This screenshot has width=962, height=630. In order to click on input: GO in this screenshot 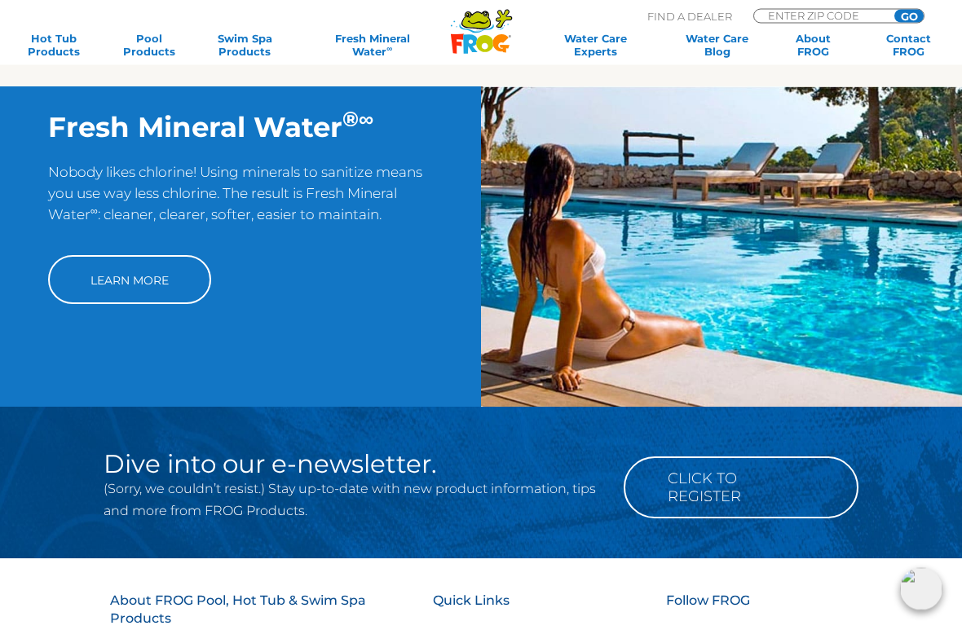, I will do `click(909, 16)`.